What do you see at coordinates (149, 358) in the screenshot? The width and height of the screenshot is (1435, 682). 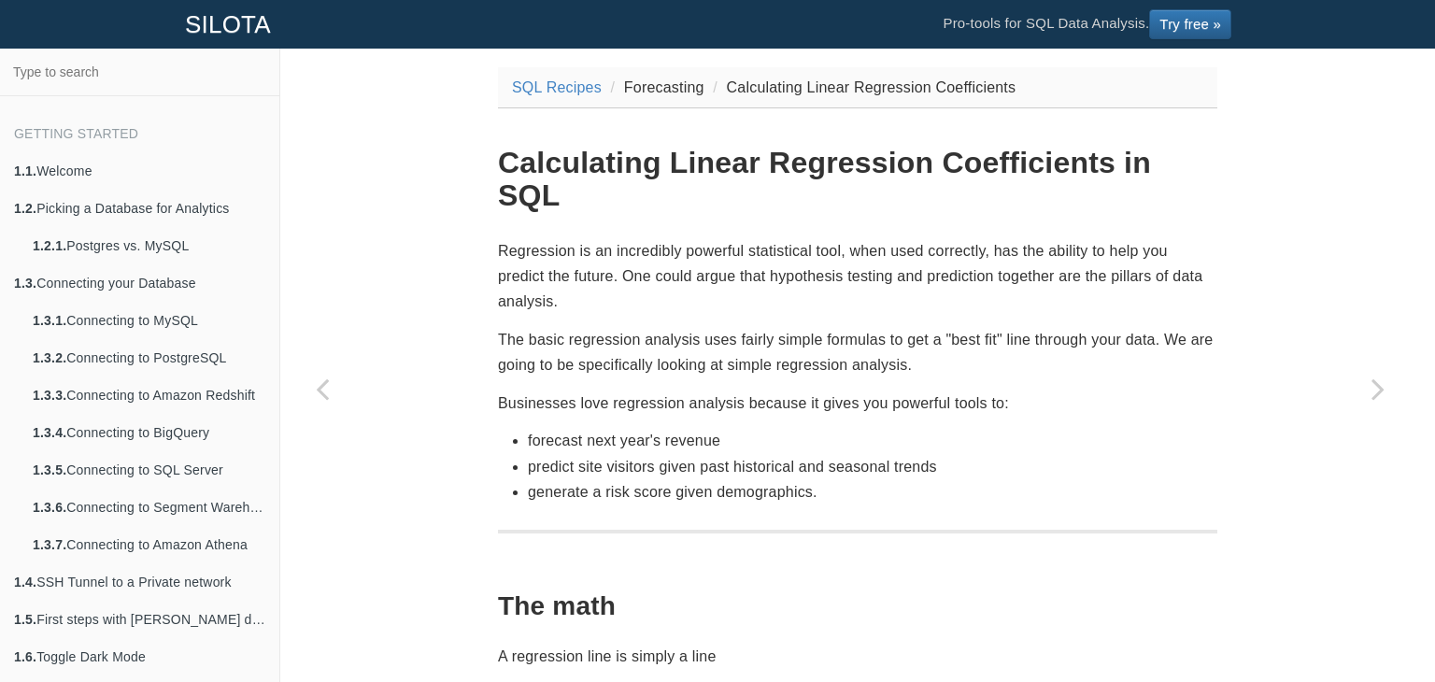 I see `a: 1.3.2.Connecting to PostgreSQL` at bounding box center [149, 358].